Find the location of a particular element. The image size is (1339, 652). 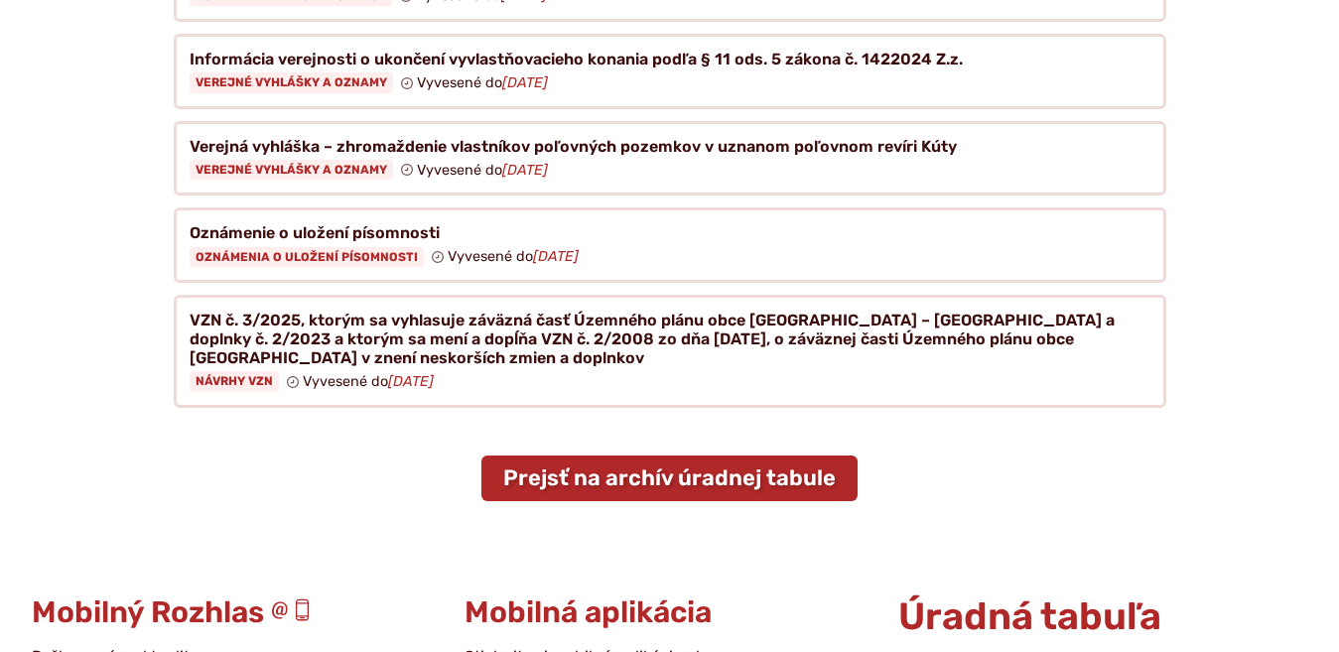

h2: Úradná tabuľa is located at coordinates (1103, 617).